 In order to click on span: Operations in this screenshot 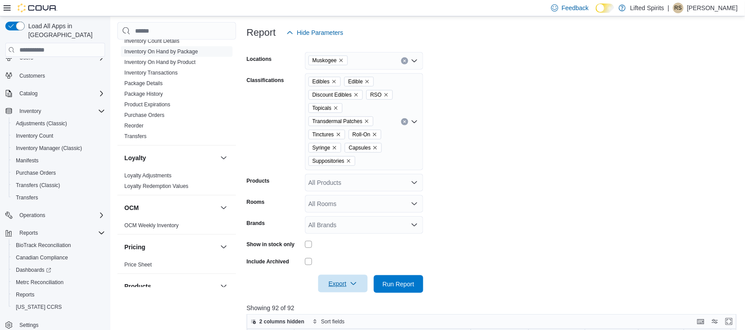, I will do `click(32, 216)`.